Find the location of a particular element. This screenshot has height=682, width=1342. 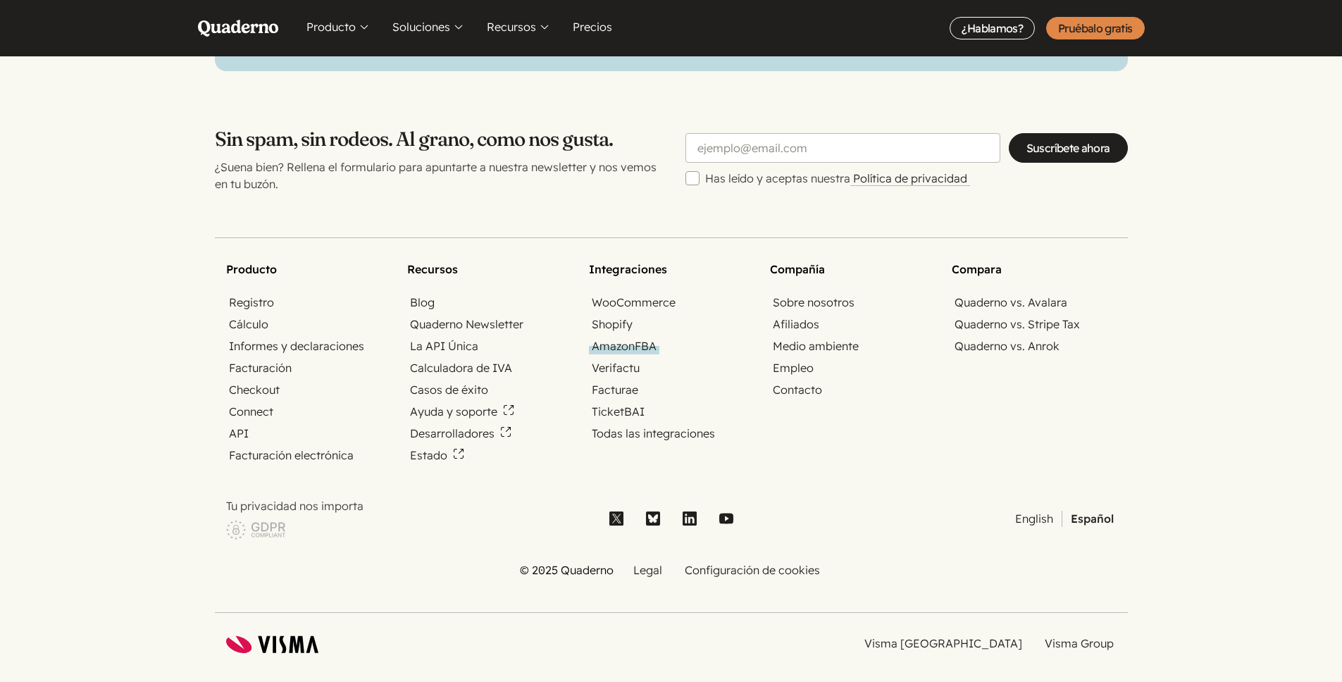

a: Afiliados is located at coordinates (796, 324).